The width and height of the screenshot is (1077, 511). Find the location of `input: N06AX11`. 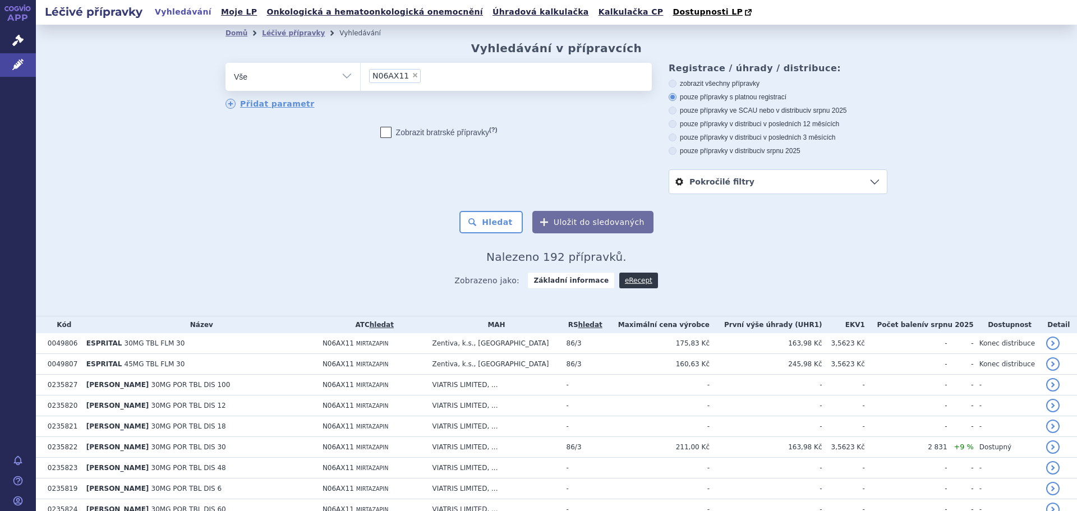

input: N06AX11 is located at coordinates (427, 75).